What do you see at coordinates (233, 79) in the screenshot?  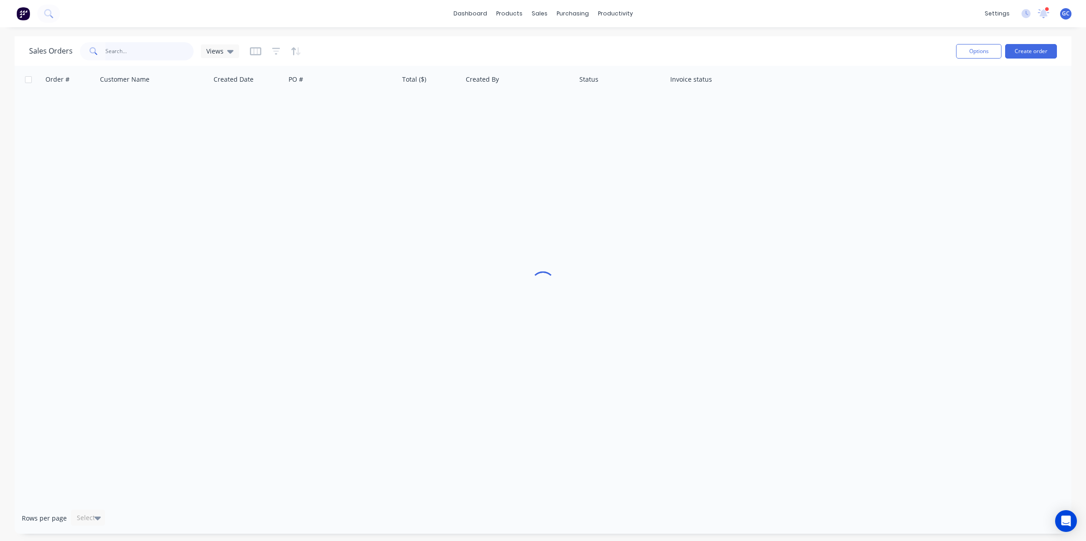 I see `div: Created Date` at bounding box center [233, 79].